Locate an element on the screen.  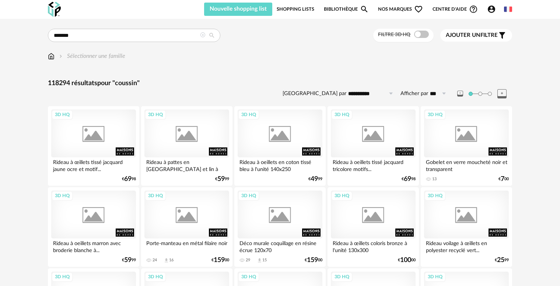
button: Ajouter unfiltre Filter icon is located at coordinates (476, 35).